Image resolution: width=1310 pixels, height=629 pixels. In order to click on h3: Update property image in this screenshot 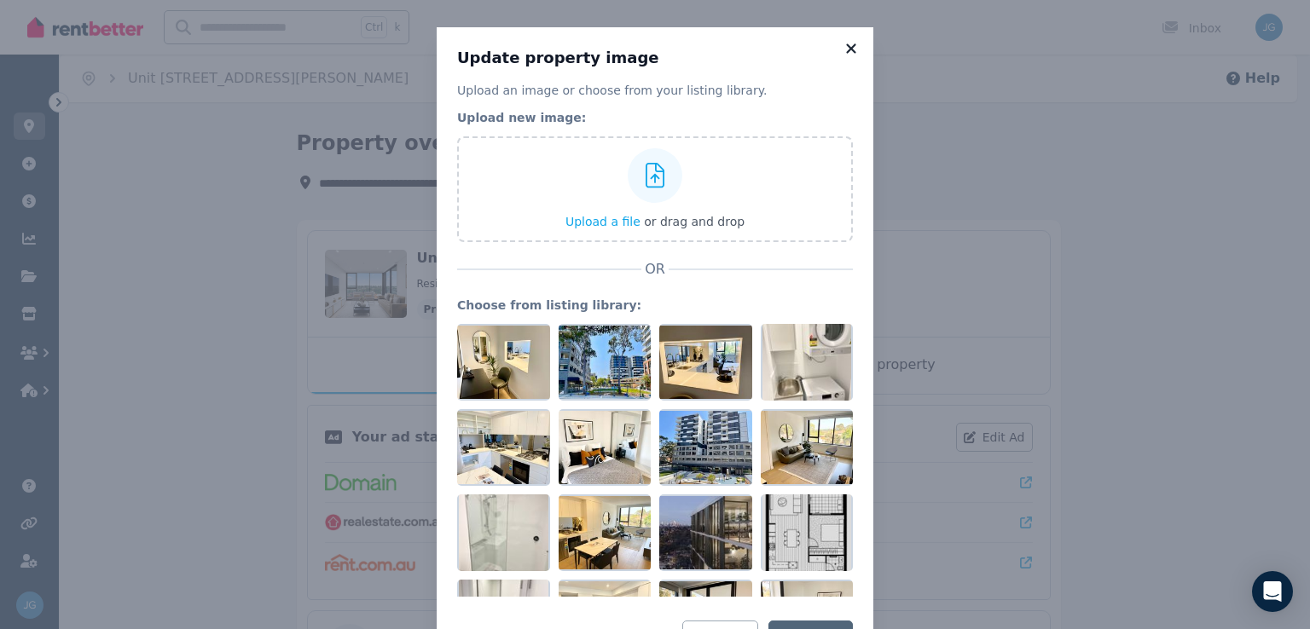, I will do `click(655, 58)`.